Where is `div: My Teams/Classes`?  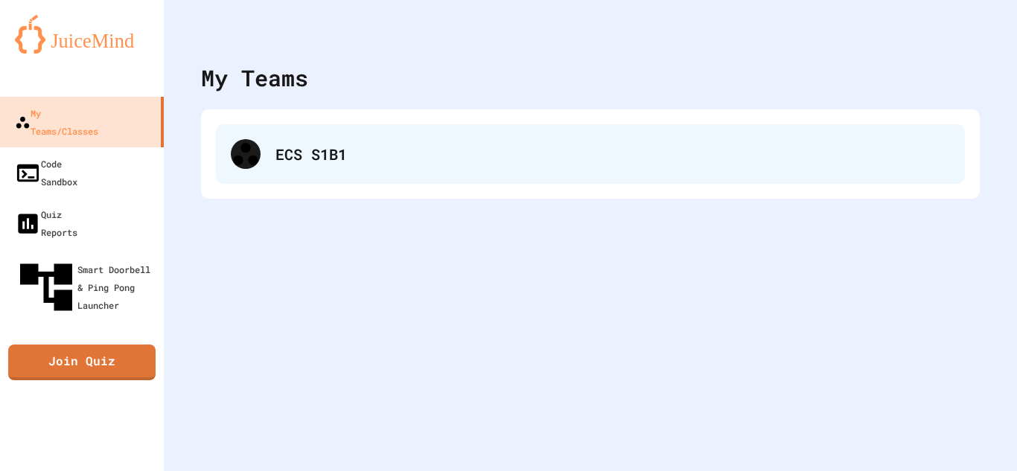 div: My Teams/Classes is located at coordinates (57, 122).